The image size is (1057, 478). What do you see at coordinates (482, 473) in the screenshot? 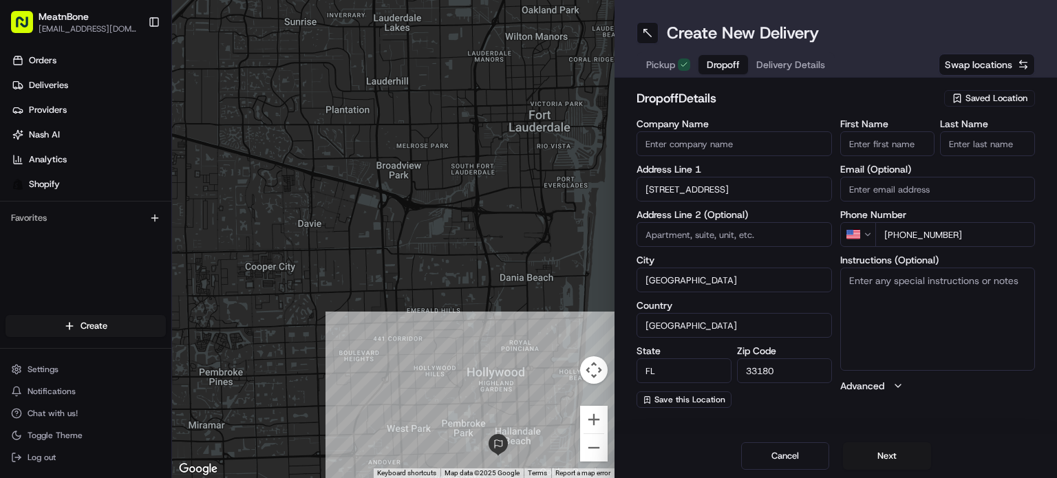
I see `span: Map data ©2025 Google` at bounding box center [482, 473].